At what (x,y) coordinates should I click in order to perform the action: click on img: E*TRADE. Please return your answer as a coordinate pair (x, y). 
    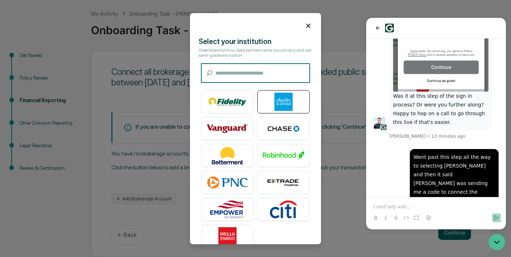
    Looking at the image, I should click on (284, 183).